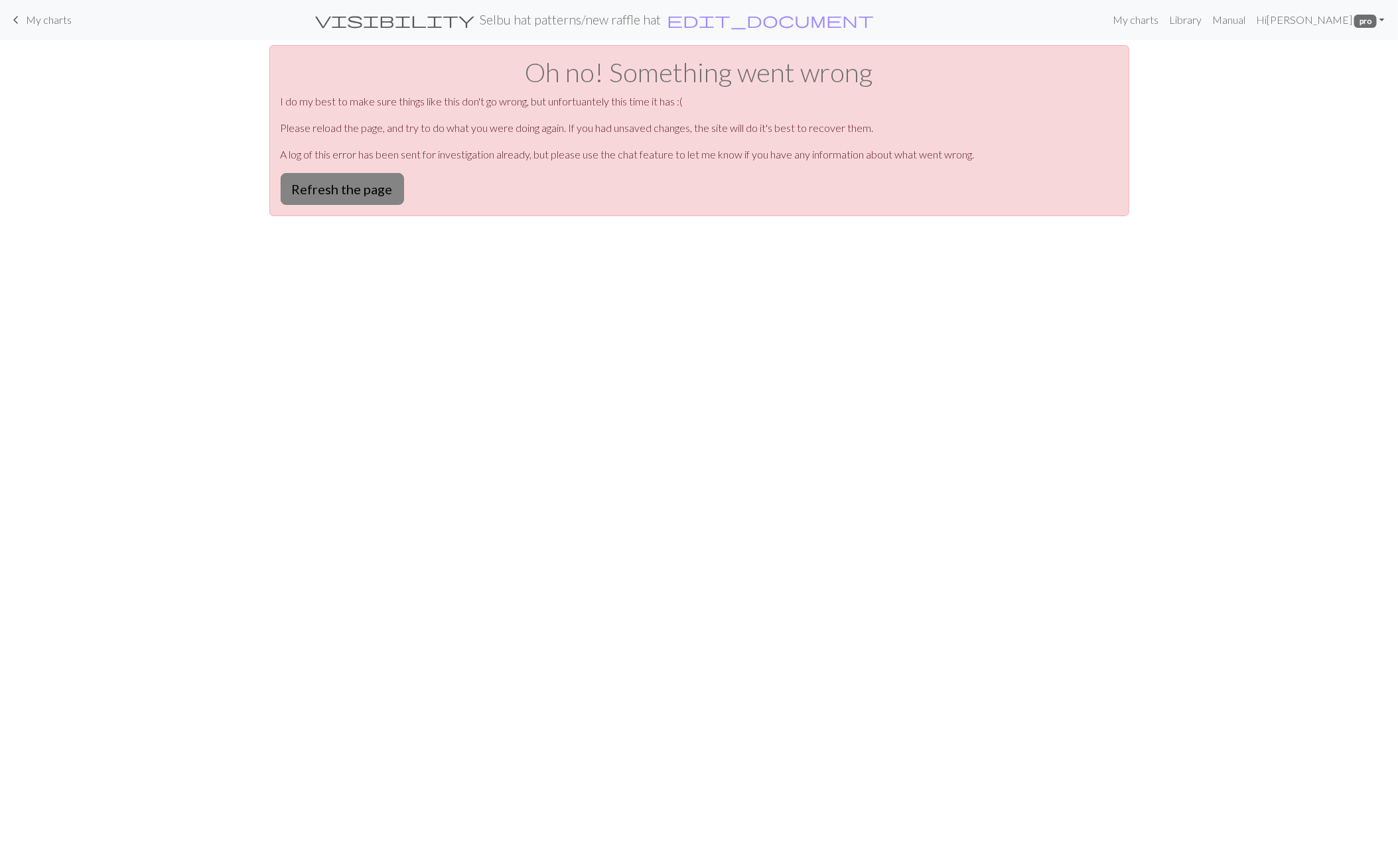 Image resolution: width=1398 pixels, height=868 pixels. I want to click on span: keyboard_arrow_left, so click(16, 20).